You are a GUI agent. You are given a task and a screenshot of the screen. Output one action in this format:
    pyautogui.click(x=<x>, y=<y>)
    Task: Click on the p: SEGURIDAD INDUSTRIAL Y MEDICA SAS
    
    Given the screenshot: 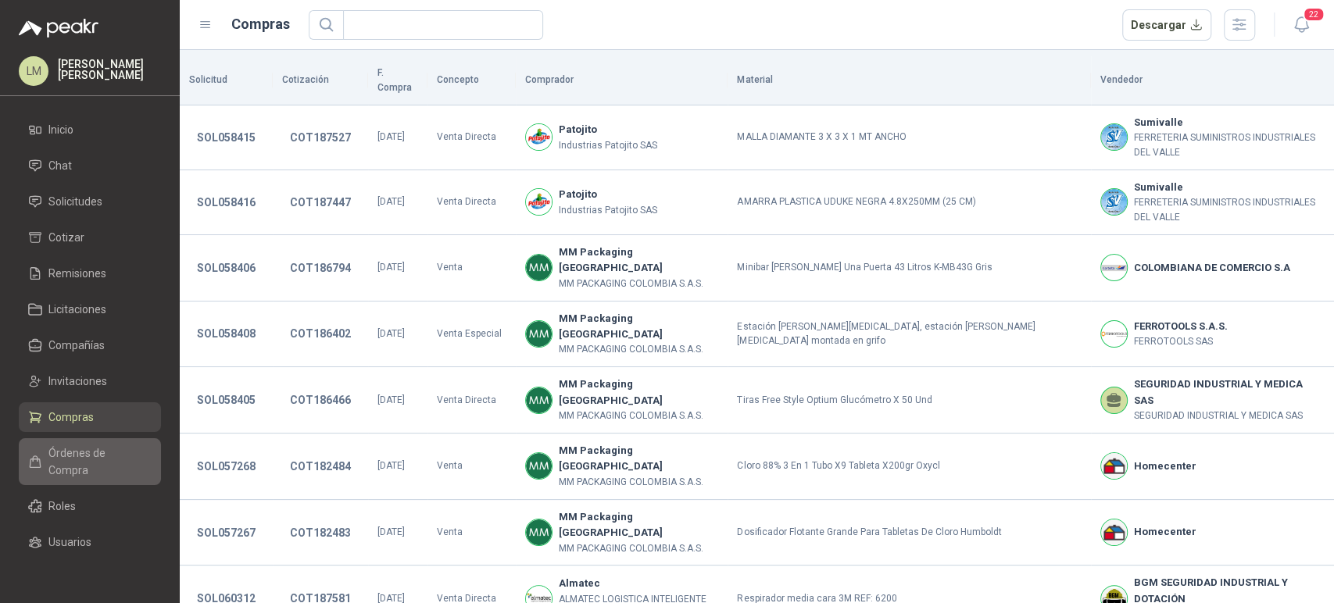 What is the action you would take?
    pyautogui.click(x=1229, y=416)
    